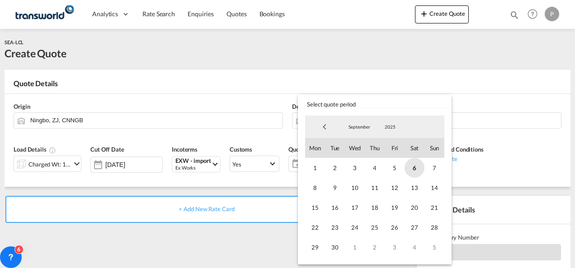 The height and width of the screenshot is (268, 575). Describe the element at coordinates (374, 102) in the screenshot. I see `span: Select quote period` at that location.